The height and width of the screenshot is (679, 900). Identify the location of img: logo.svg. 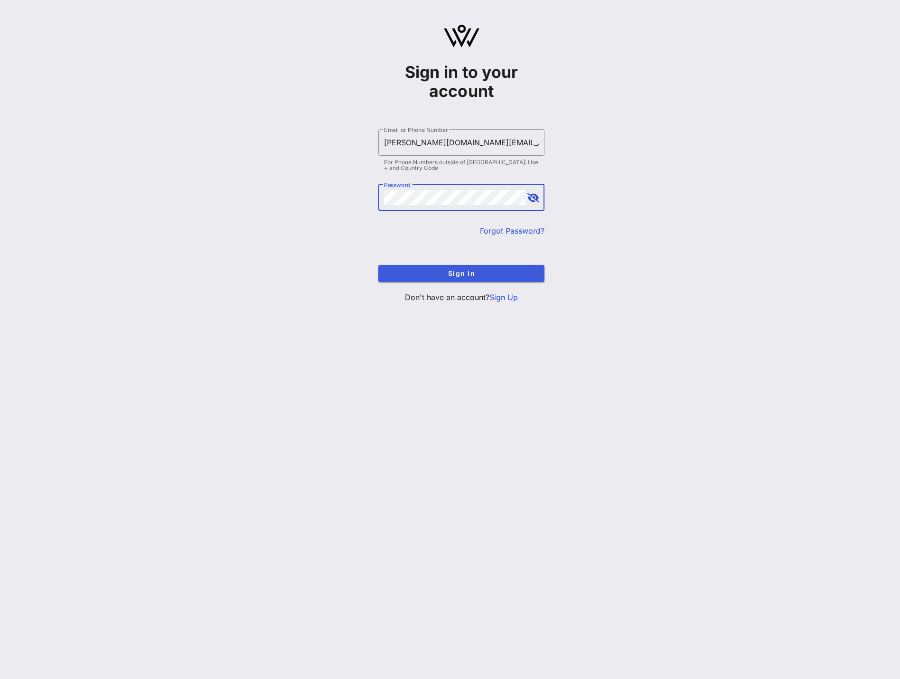
(461, 36).